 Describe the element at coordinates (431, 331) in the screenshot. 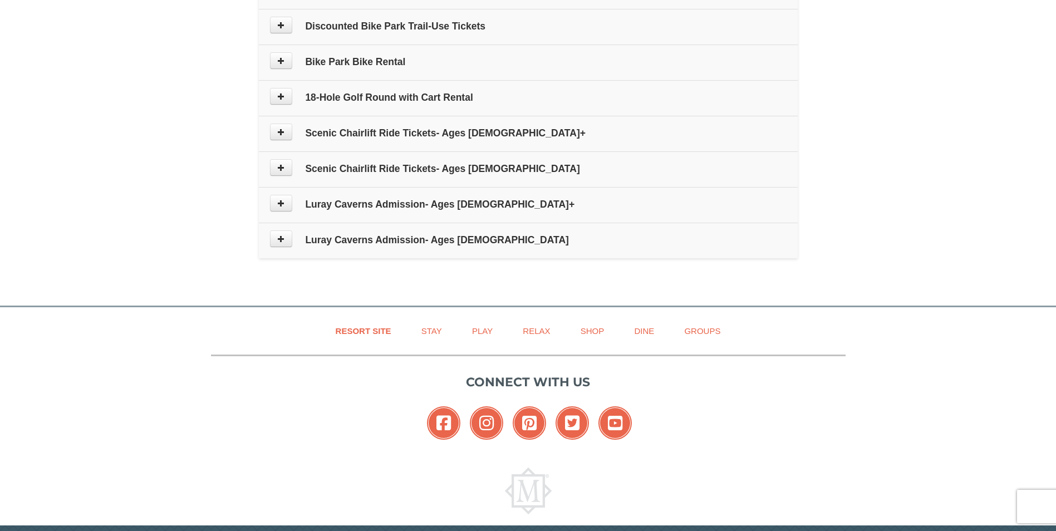

I see `a: Stay` at that location.